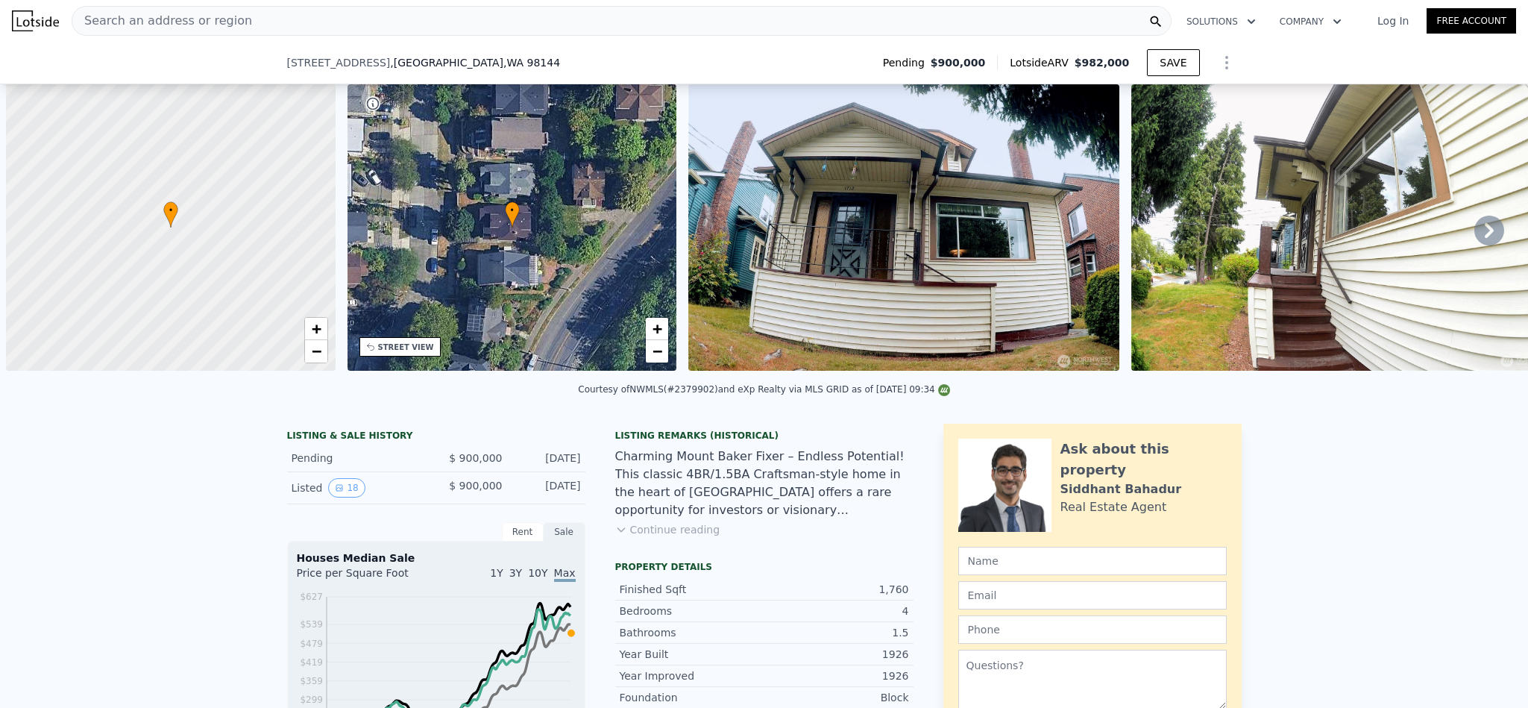  What do you see at coordinates (358, 488) in the screenshot?
I see `div: Listed` at bounding box center [358, 488].